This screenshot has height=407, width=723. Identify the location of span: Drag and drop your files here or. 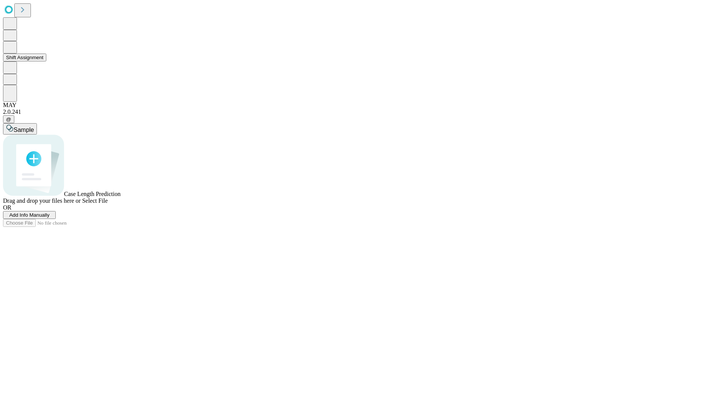
(42, 200).